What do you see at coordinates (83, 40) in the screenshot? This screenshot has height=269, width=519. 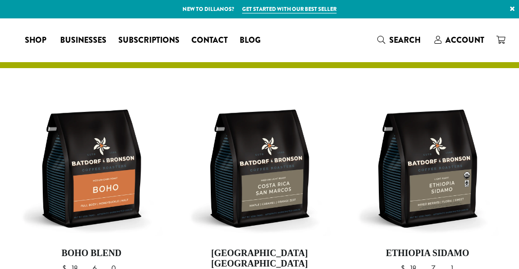 I see `span: Businesses` at bounding box center [83, 40].